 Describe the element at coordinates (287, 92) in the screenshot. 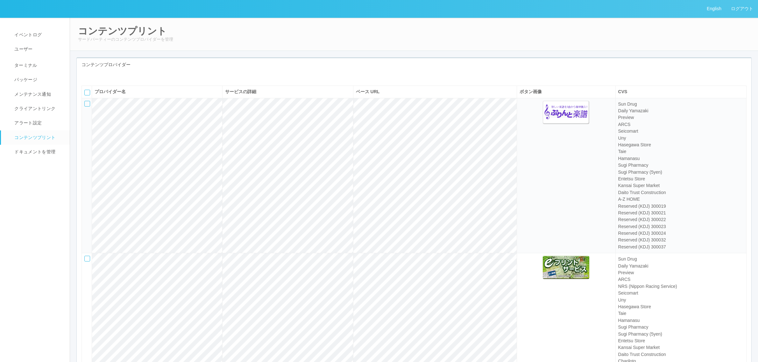

I see `div: サービスの詳細` at that location.